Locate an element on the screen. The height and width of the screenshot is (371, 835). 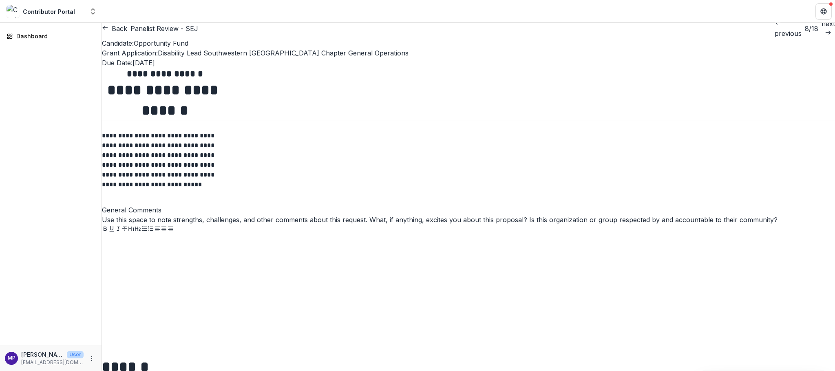
p: : Opportunity Fund is located at coordinates (469, 43).